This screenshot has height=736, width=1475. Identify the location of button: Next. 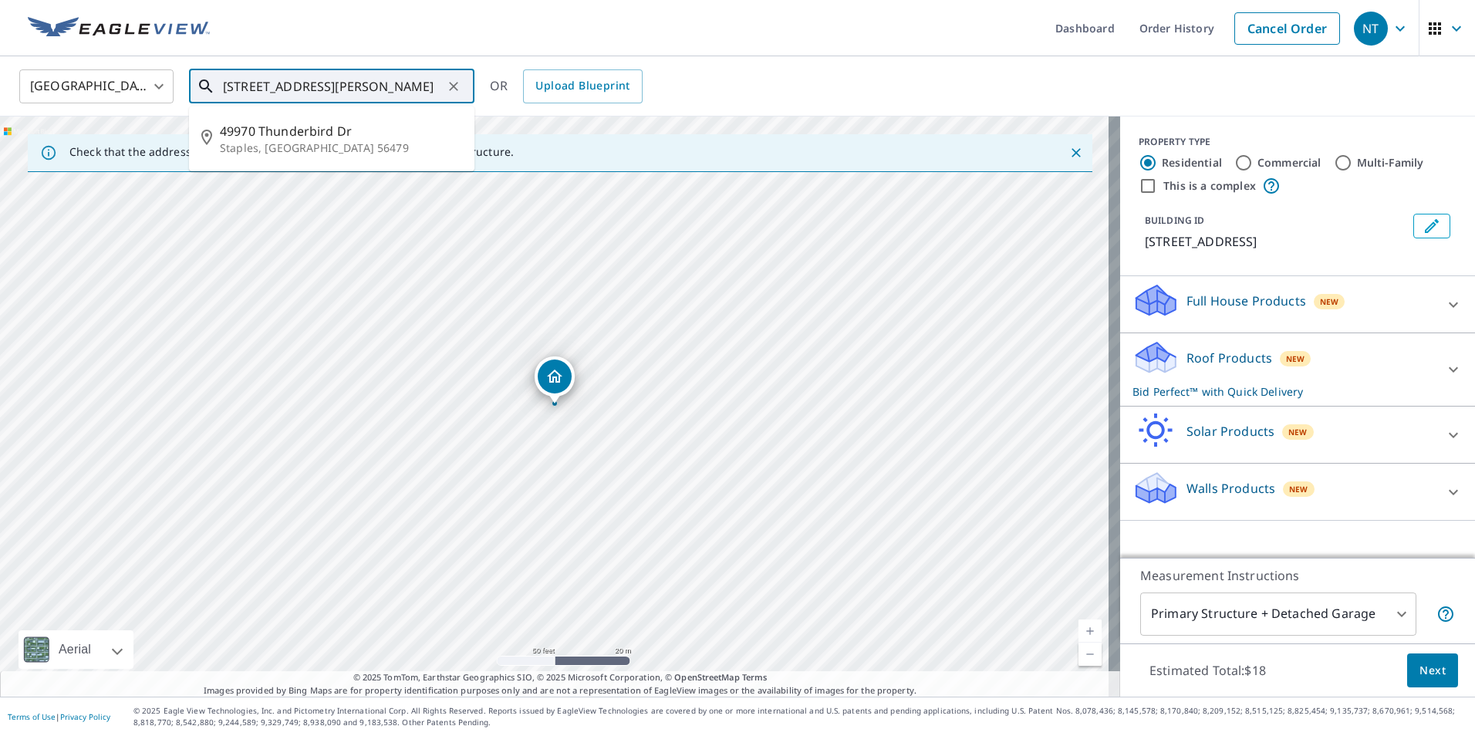
(1432, 670).